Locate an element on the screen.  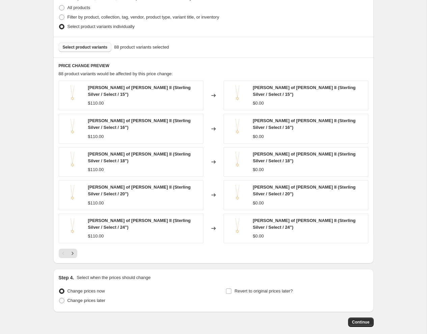
span: Revert to original prices later? is located at coordinates (263, 290).